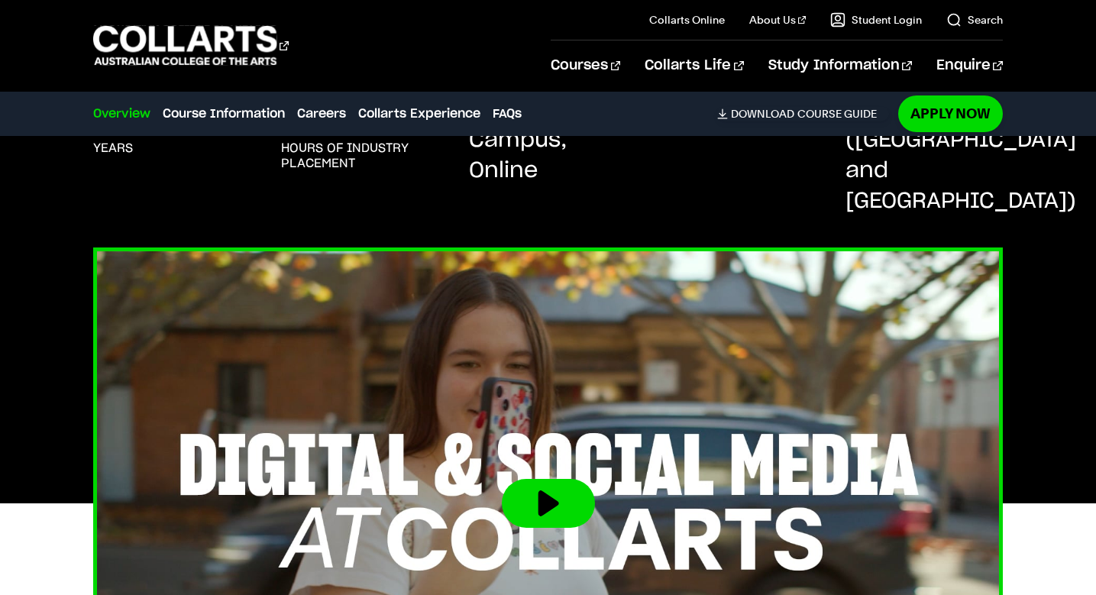 The height and width of the screenshot is (595, 1096). I want to click on a: Careers, so click(322, 114).